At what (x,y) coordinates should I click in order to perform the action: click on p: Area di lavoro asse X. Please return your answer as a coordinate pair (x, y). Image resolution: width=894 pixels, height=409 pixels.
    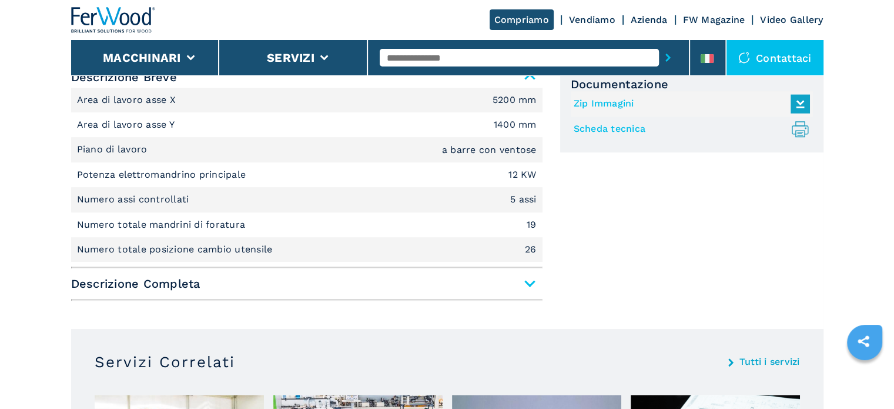
    Looking at the image, I should click on (128, 100).